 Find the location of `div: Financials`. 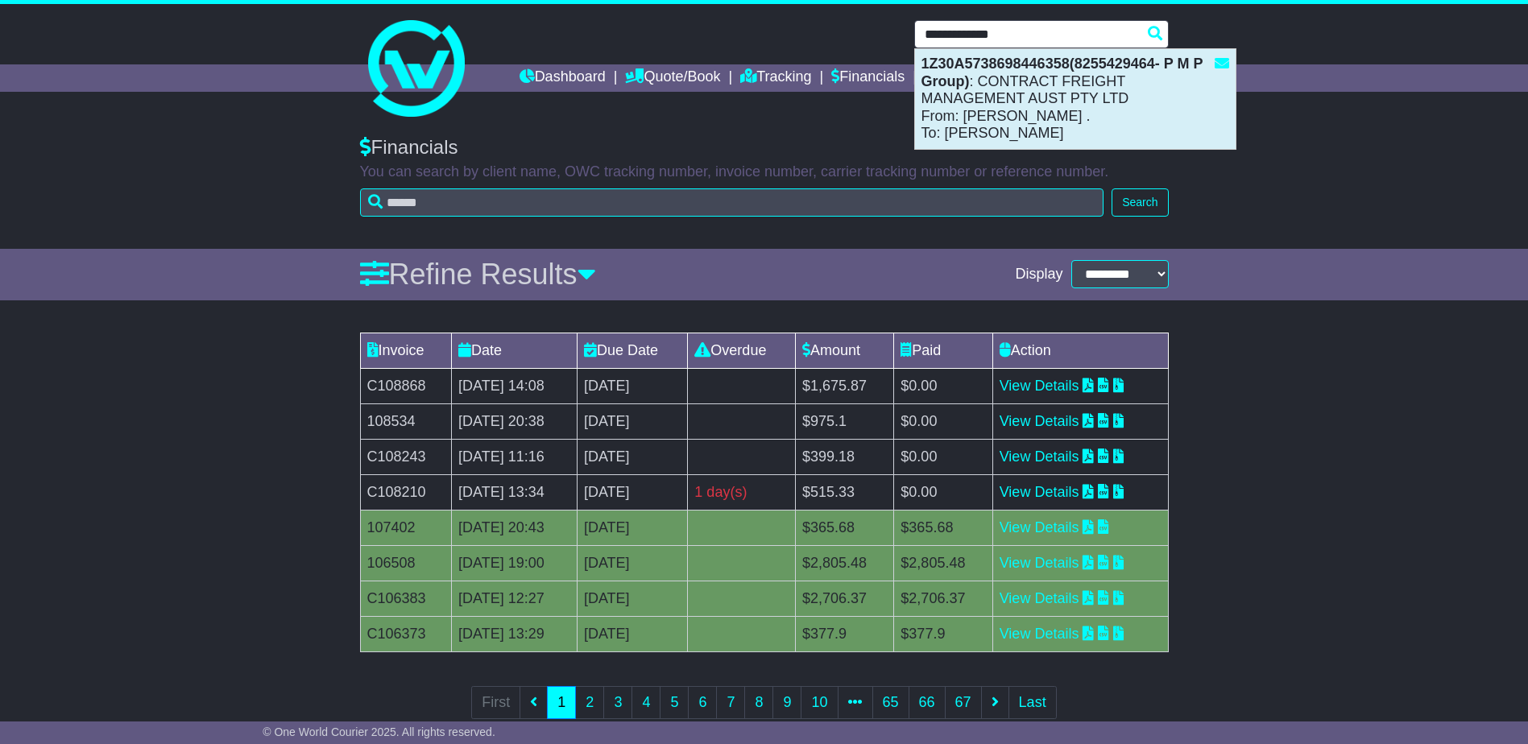

div: Financials is located at coordinates (764, 147).